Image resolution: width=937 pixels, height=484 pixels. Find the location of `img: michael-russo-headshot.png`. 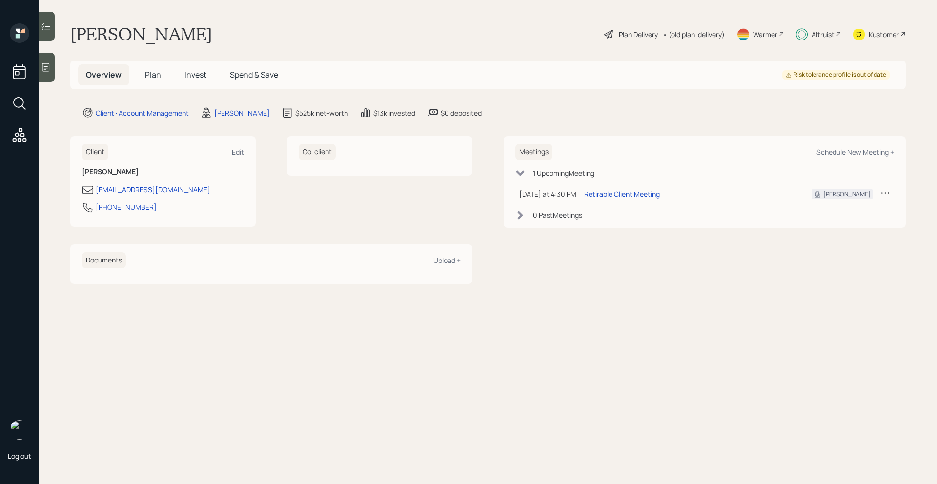

img: michael-russo-headshot.png is located at coordinates (20, 430).